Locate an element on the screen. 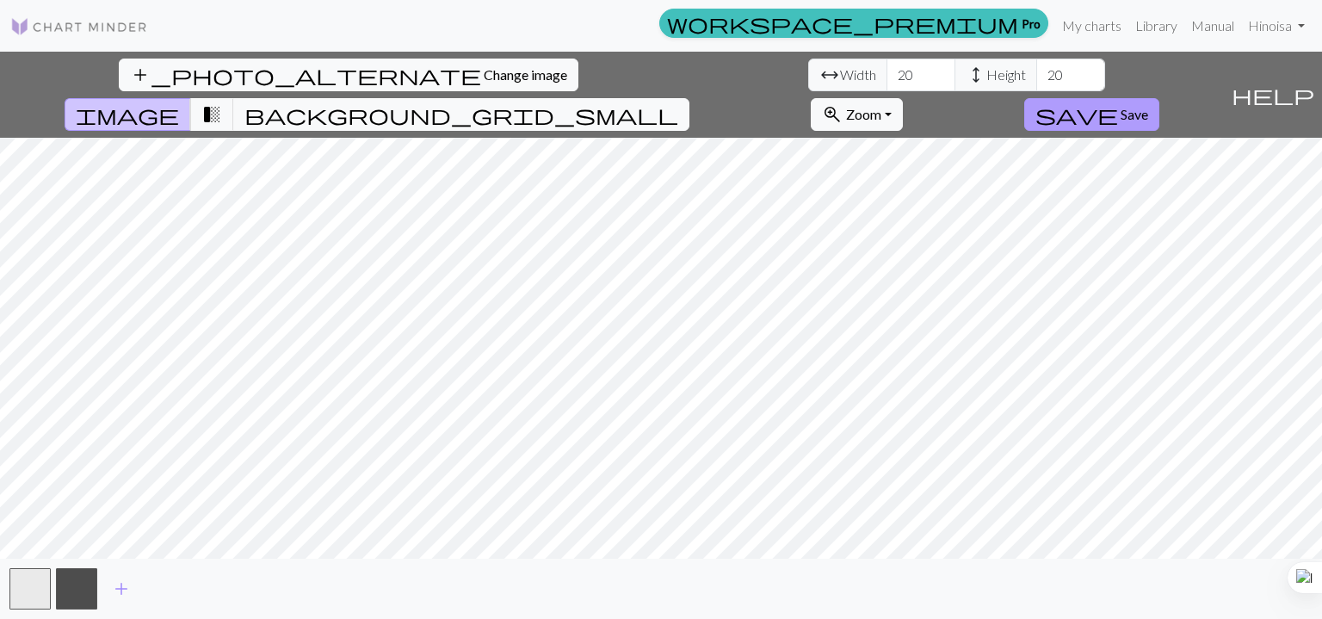 The image size is (1322, 619). img: Logo is located at coordinates (79, 27).